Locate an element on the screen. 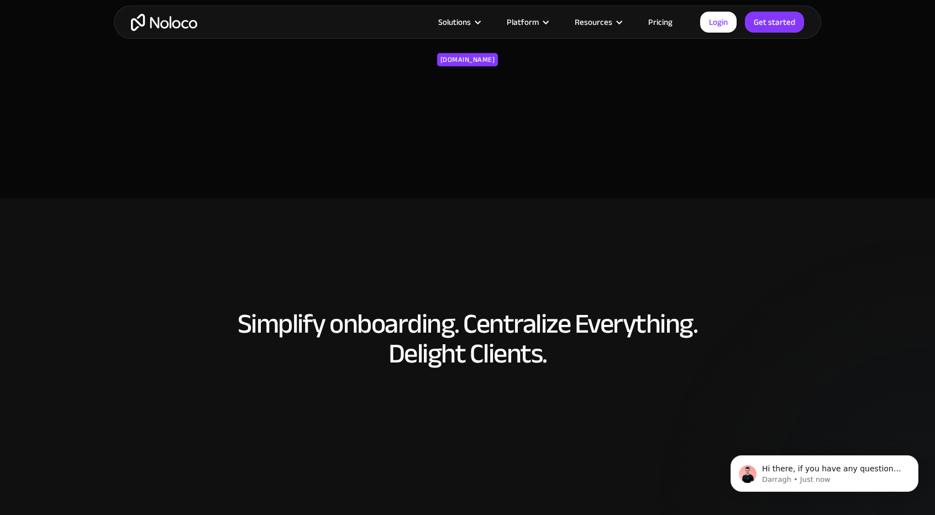 The image size is (935, 515). p: Message from Darragh, sent Just now is located at coordinates (119, 48).